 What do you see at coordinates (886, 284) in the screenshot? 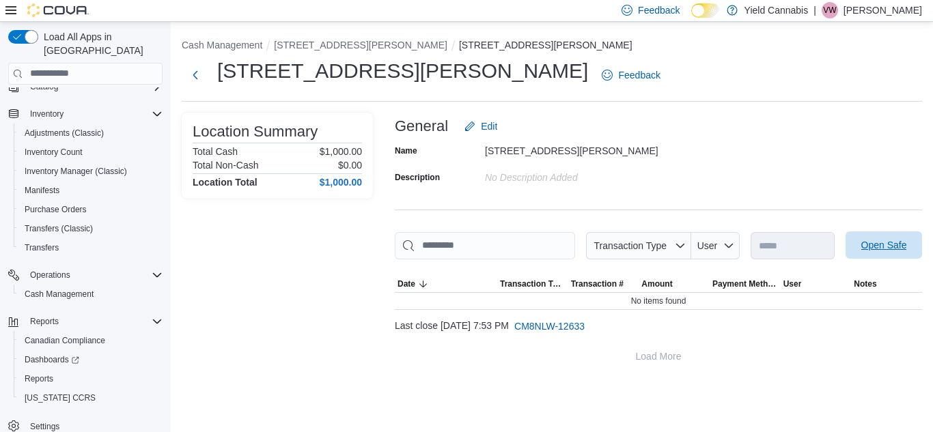
I see `button: Notes` at bounding box center [886, 284].